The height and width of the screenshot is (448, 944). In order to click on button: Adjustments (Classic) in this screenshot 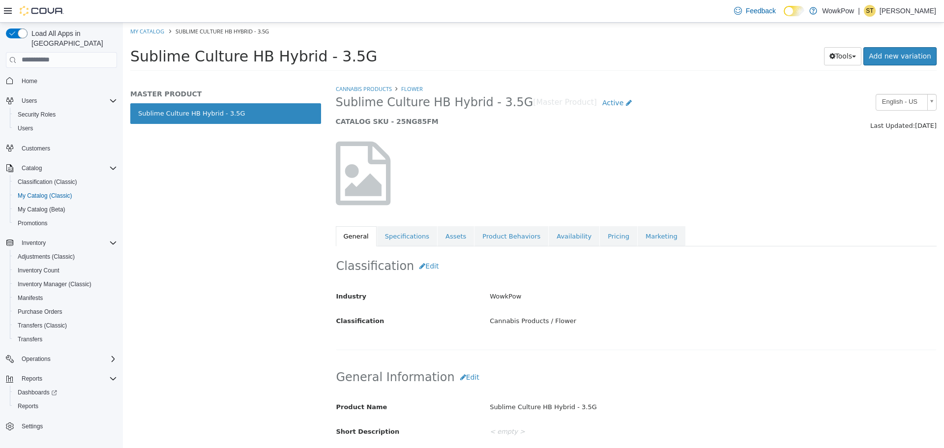, I will do `click(65, 257)`.